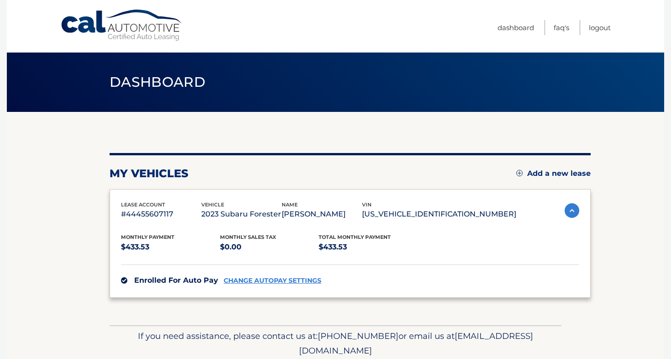  What do you see at coordinates (335, 343) in the screenshot?
I see `p: If you need assistance, please contact us at: or email us at` at bounding box center [335, 343].